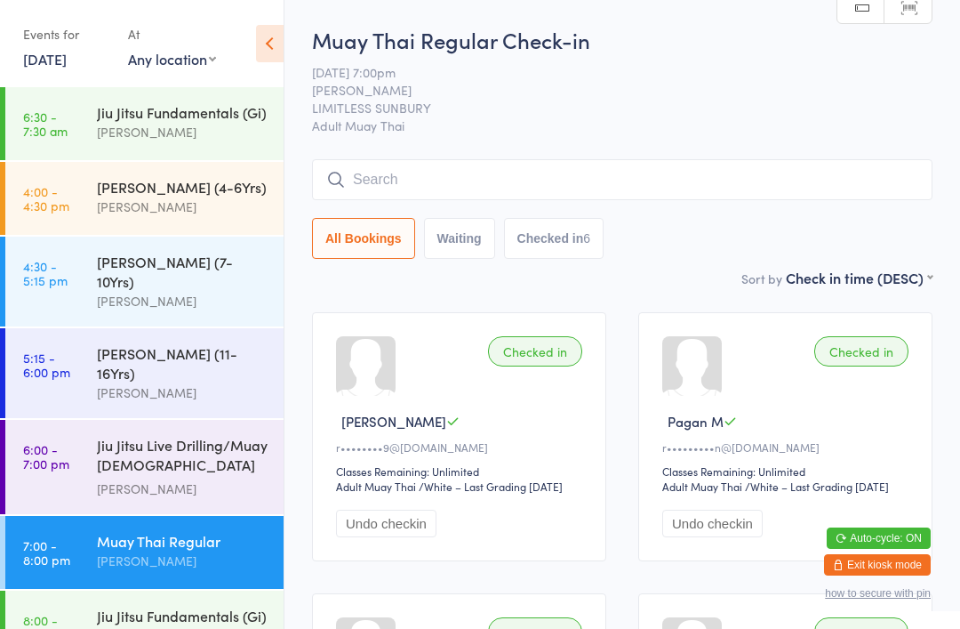 The width and height of the screenshot is (960, 629). What do you see at coordinates (45, 273) in the screenshot?
I see `time: 4:30 - 5:15 pm` at bounding box center [45, 273].